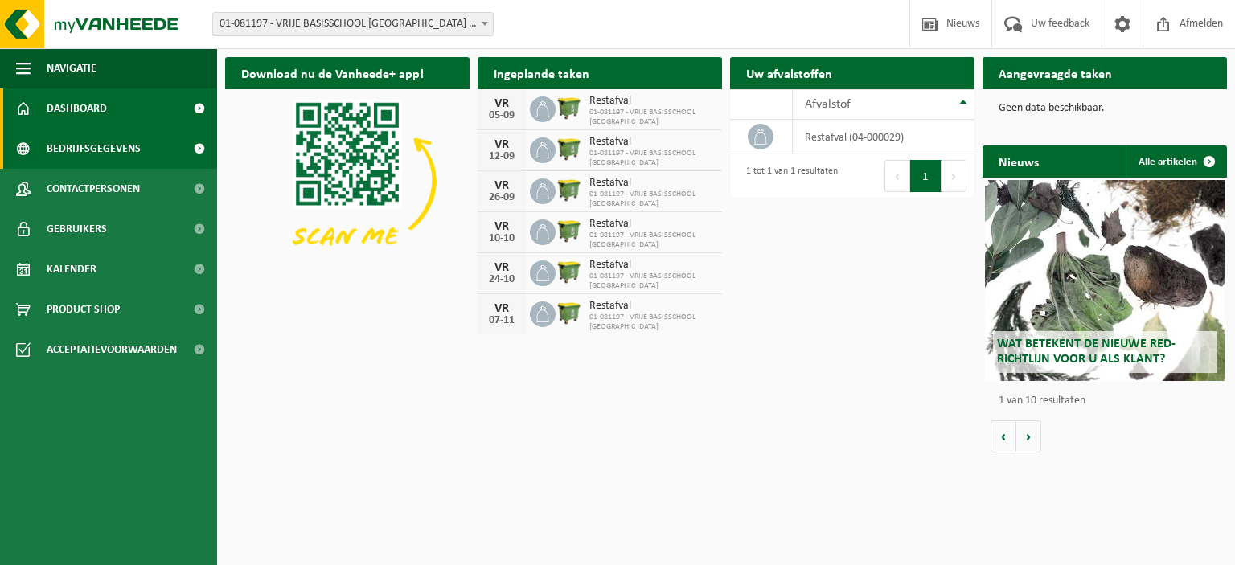 The image size is (1235, 565). Describe the element at coordinates (353, 24) in the screenshot. I see `span: 01-081197 - VRIJE BASISSCHOOL GROTENBERGE - GROTENBERGE` at that location.